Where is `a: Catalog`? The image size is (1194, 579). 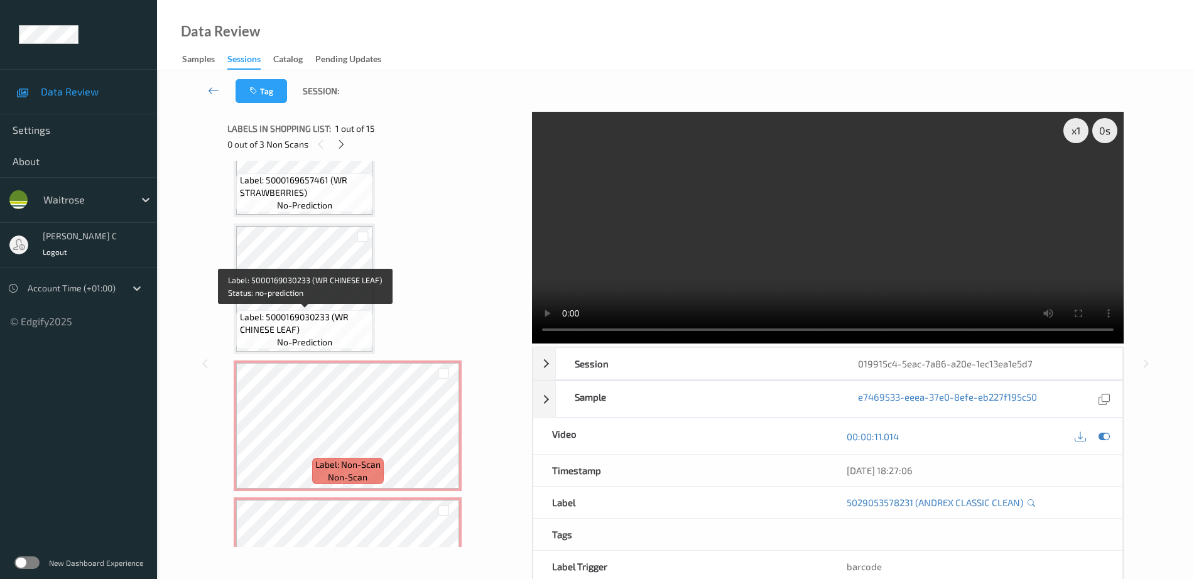
a: Catalog is located at coordinates (294, 60).